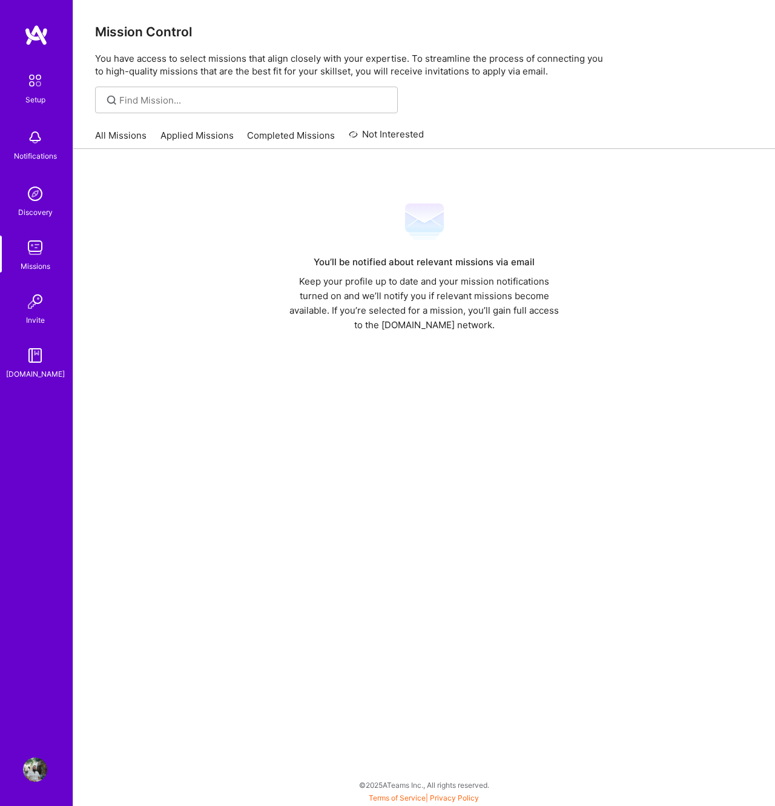 This screenshot has width=775, height=806. Describe the element at coordinates (424, 65) in the screenshot. I see `p: You have access to select missions that align closely with your expertise. To streamline the proc...` at that location.